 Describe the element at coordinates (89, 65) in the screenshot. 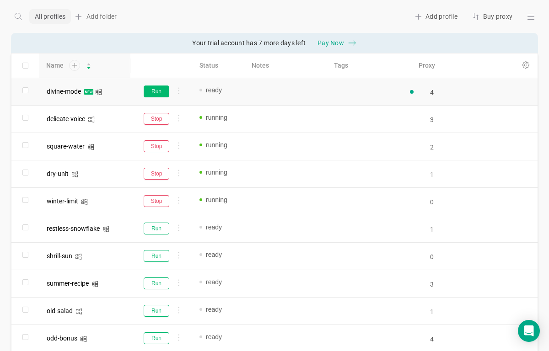

I see `div: Sort` at that location.